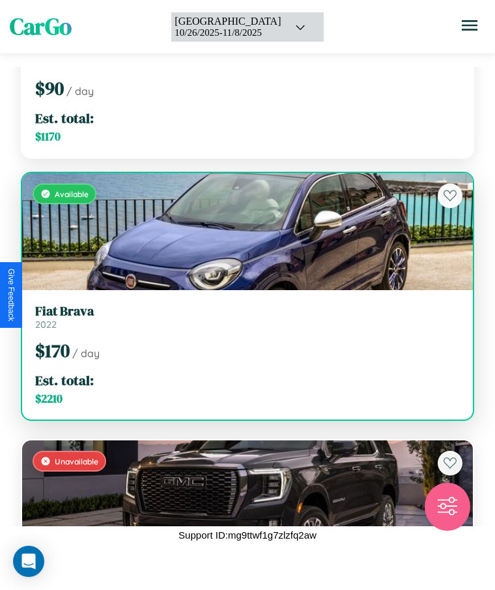 The image size is (495, 590). Describe the element at coordinates (247, 311) in the screenshot. I see `h3: Fiat Brava` at that location.